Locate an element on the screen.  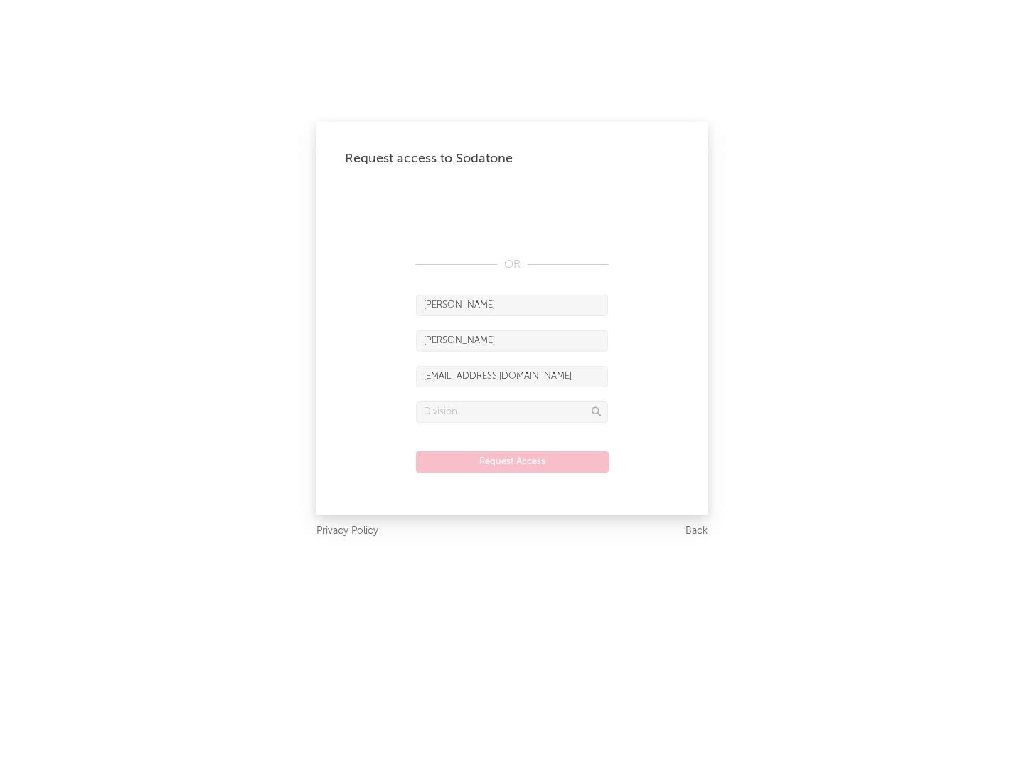
input: Division is located at coordinates (512, 412).